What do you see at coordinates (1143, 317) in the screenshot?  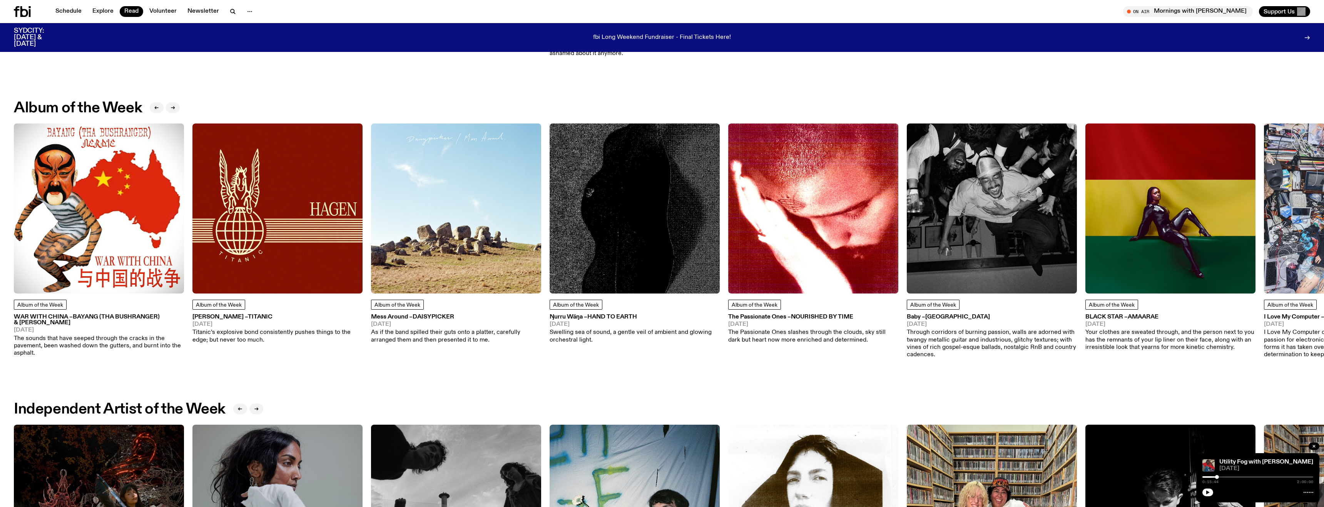 I see `span: Amaarae` at bounding box center [1143, 317].